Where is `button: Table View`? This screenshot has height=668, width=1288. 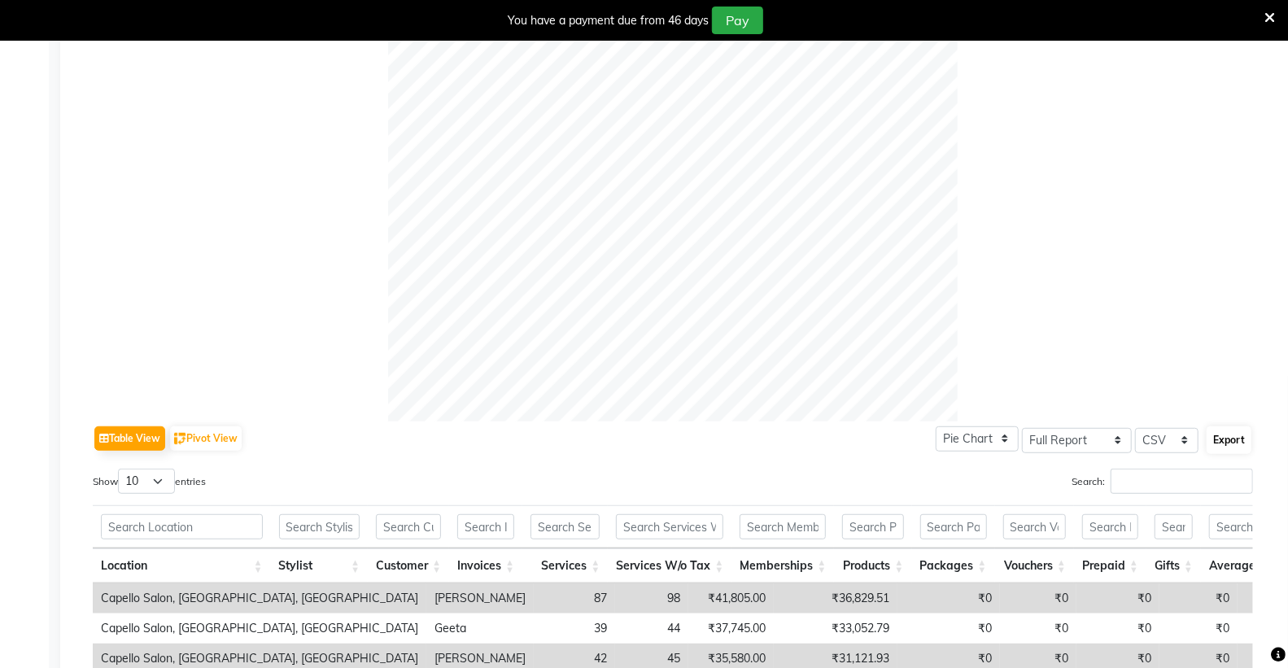
button: Table View is located at coordinates (129, 438).